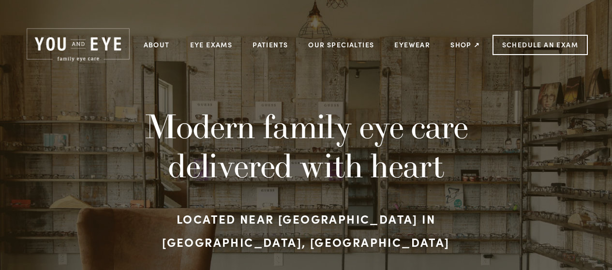  I want to click on a: Schedule an Exam, so click(540, 45).